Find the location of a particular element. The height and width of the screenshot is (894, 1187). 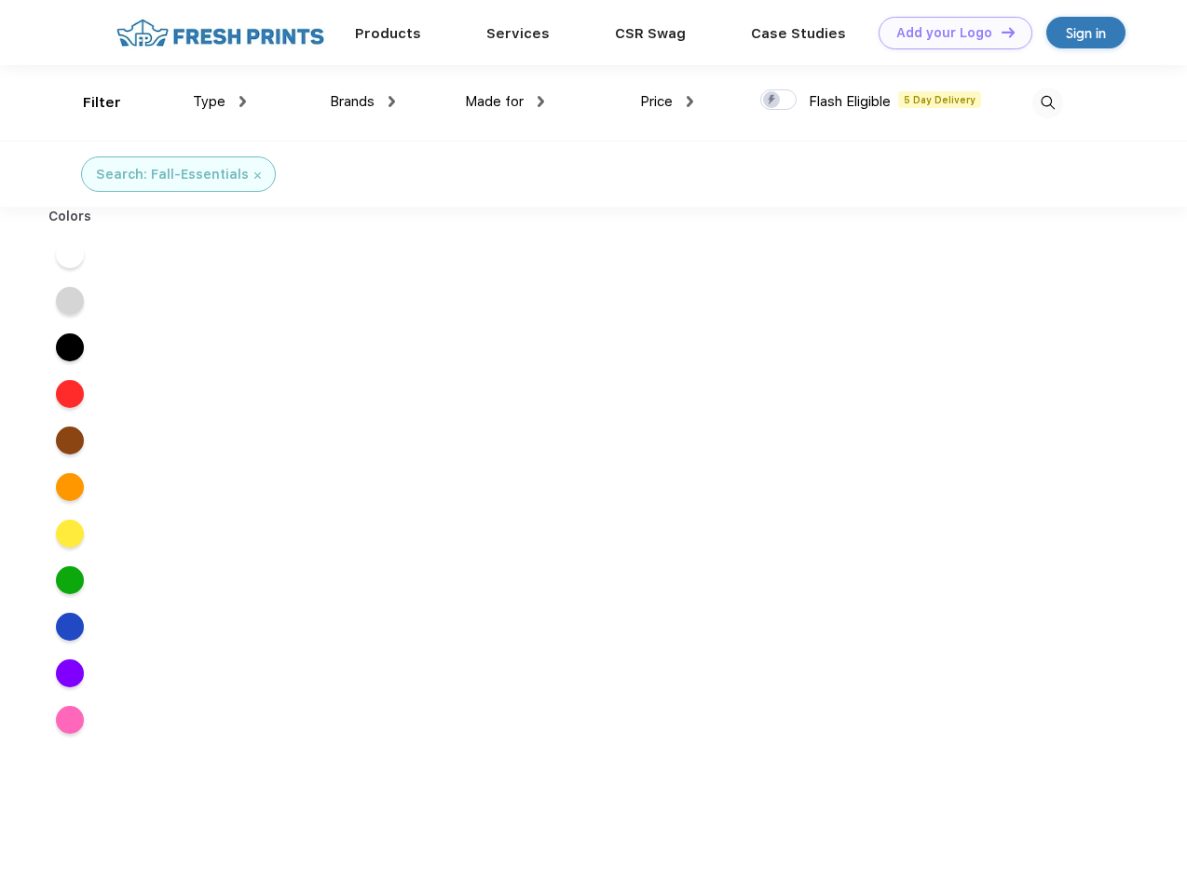

img: fo%20logo%202.webp is located at coordinates (220, 33).